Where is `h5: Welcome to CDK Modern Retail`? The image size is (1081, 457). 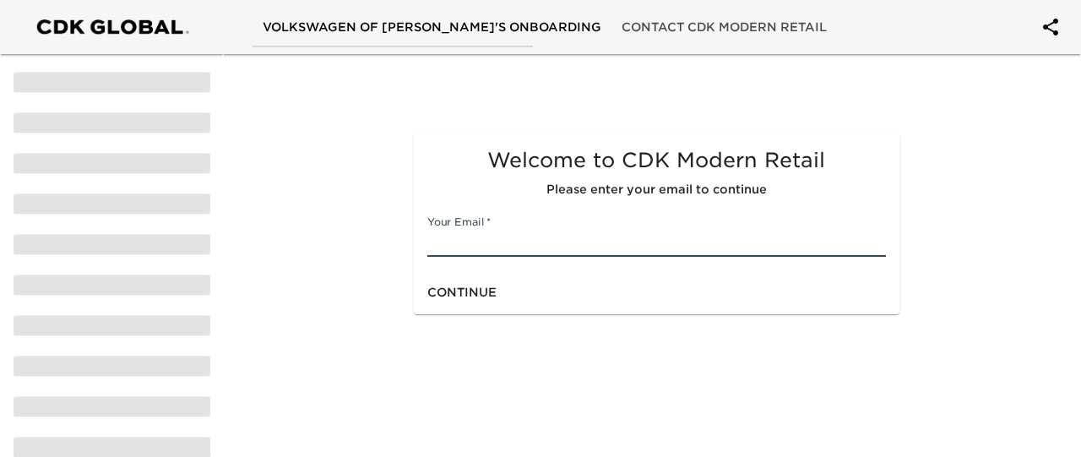 h5: Welcome to CDK Modern Retail is located at coordinates (657, 160).